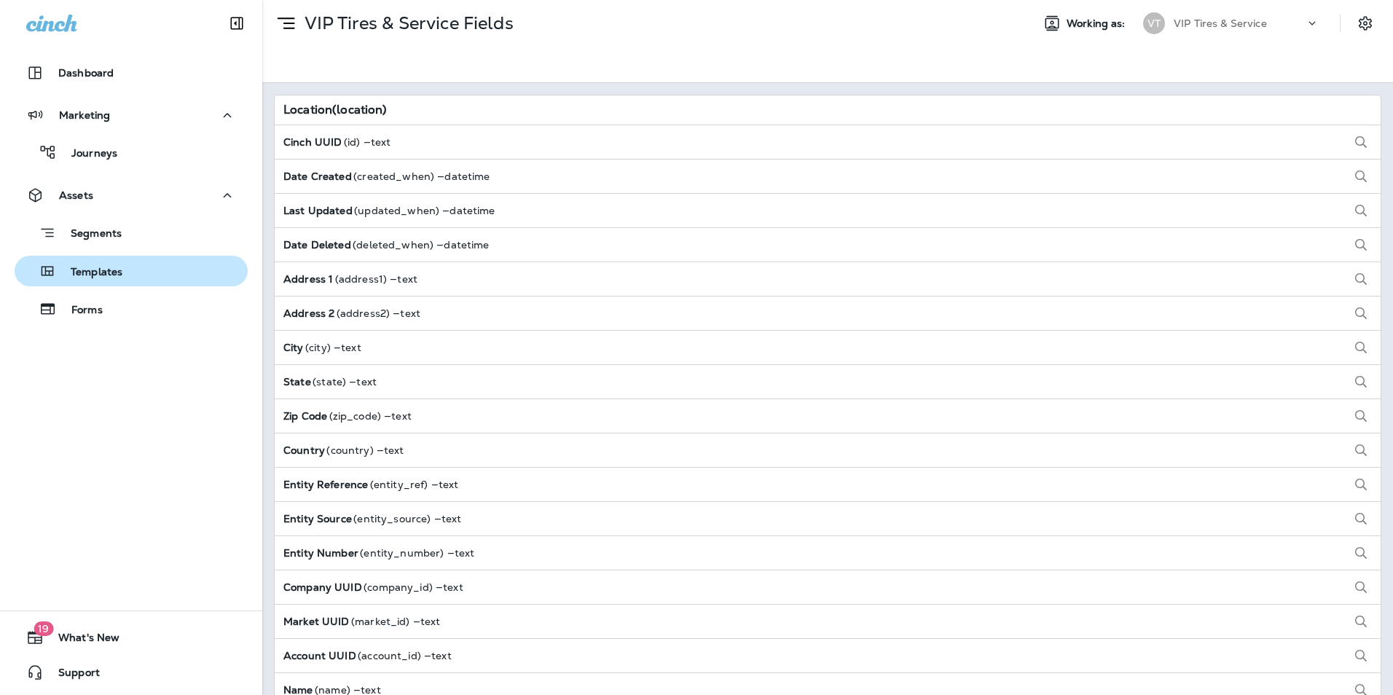  What do you see at coordinates (305, 450) in the screenshot?
I see `strong: Country` at bounding box center [305, 450].